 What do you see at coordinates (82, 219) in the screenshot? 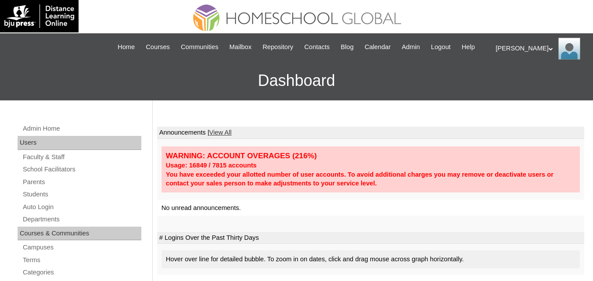
I see `a: Departments` at bounding box center [82, 219].